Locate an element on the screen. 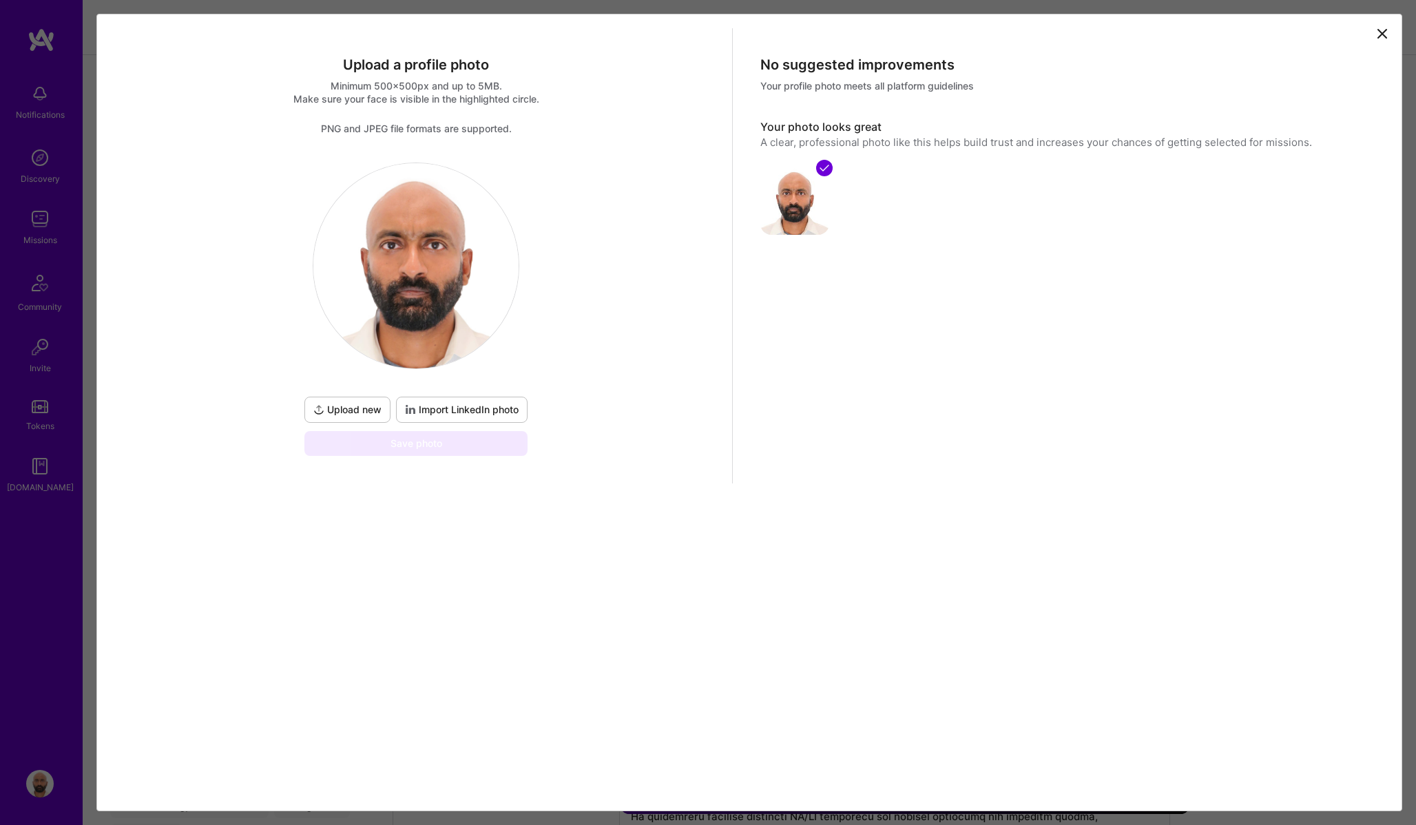  button: Upload new is located at coordinates (347, 410).